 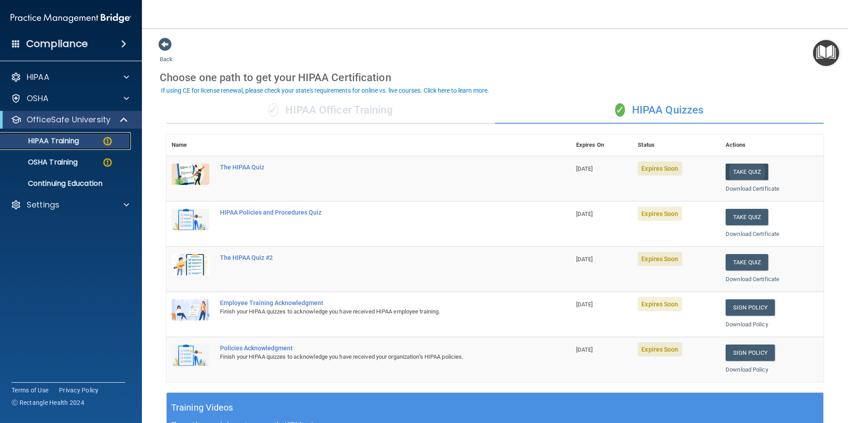 I want to click on p: HIPAA, so click(x=38, y=77).